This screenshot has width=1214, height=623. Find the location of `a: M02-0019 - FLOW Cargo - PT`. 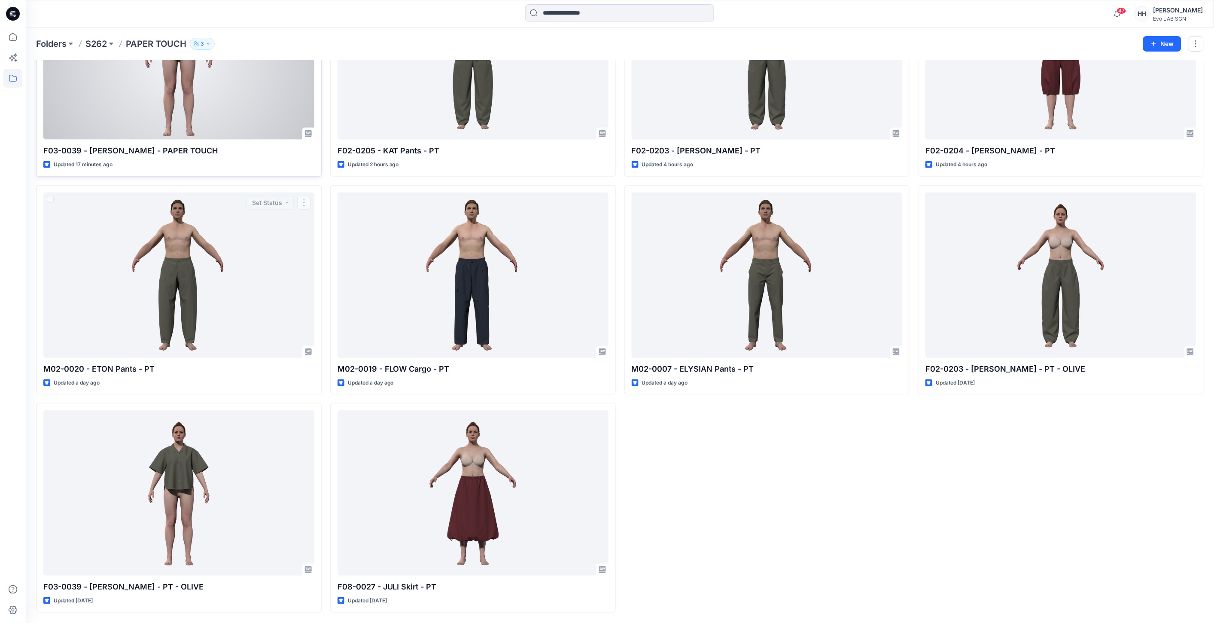

a: M02-0019 - FLOW Cargo - PT is located at coordinates (473, 275).